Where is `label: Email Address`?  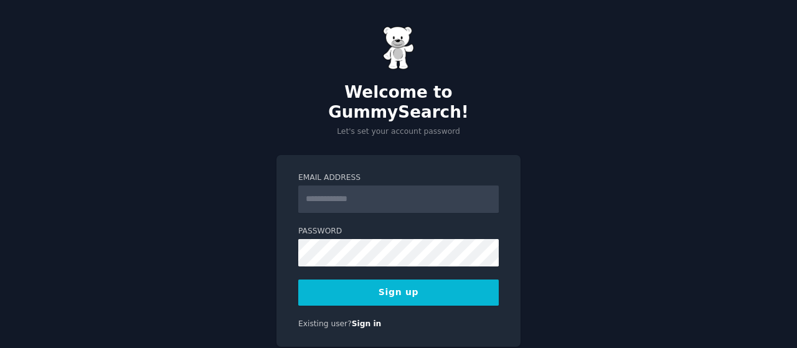
label: Email Address is located at coordinates (399, 178).